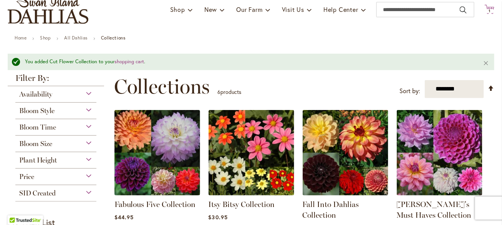 The width and height of the screenshot is (502, 225). What do you see at coordinates (36, 94) in the screenshot?
I see `span: Availability` at bounding box center [36, 94].